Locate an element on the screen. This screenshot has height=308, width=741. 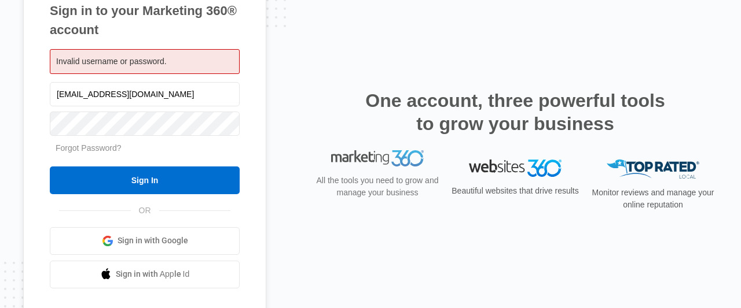
img: Marketing 360 is located at coordinates (377, 168).